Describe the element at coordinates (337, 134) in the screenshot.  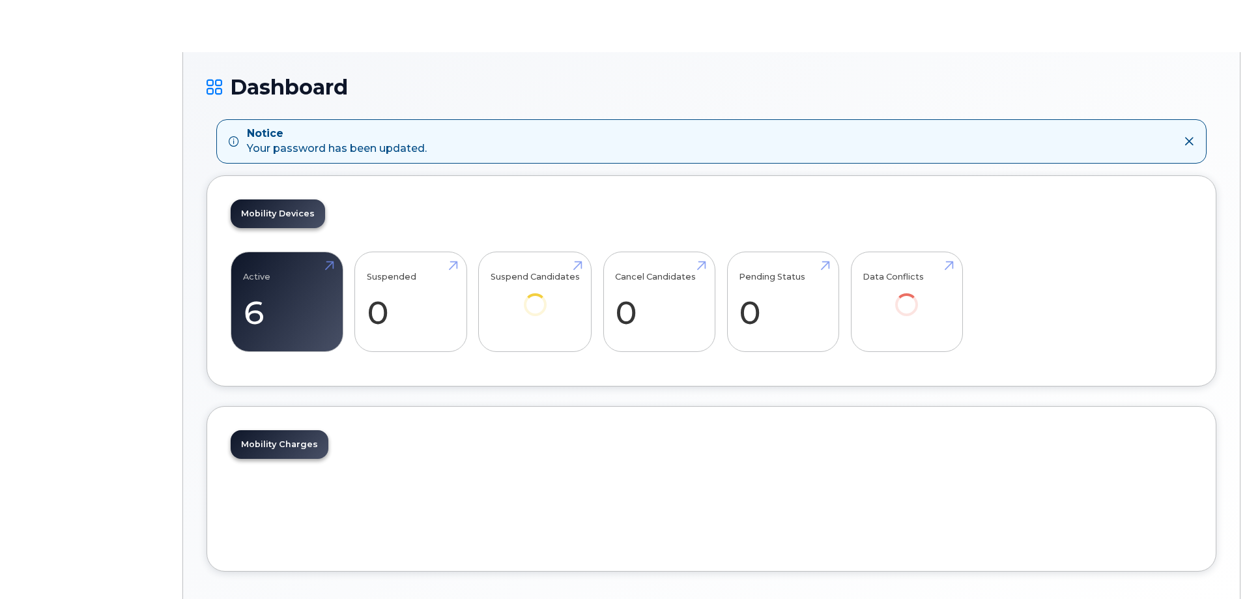
I see `strong: Notice` at that location.